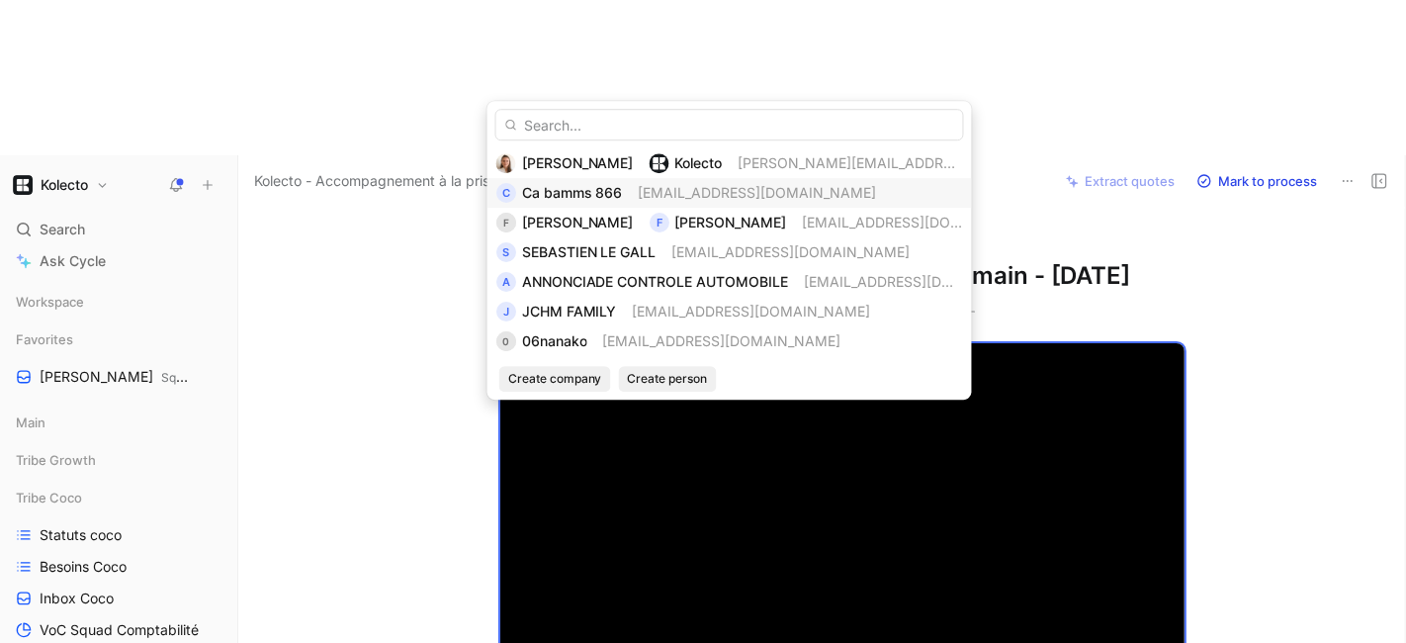  Describe the element at coordinates (668, 379) in the screenshot. I see `span: Create person` at that location.